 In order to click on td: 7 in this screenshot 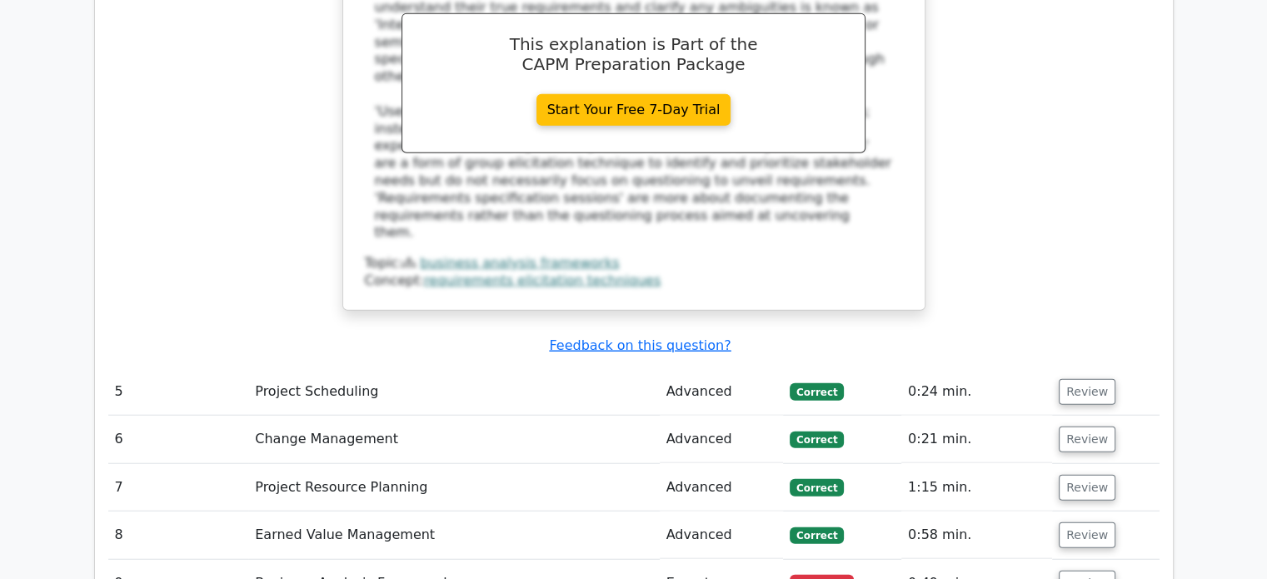, I will do `click(178, 487)`.